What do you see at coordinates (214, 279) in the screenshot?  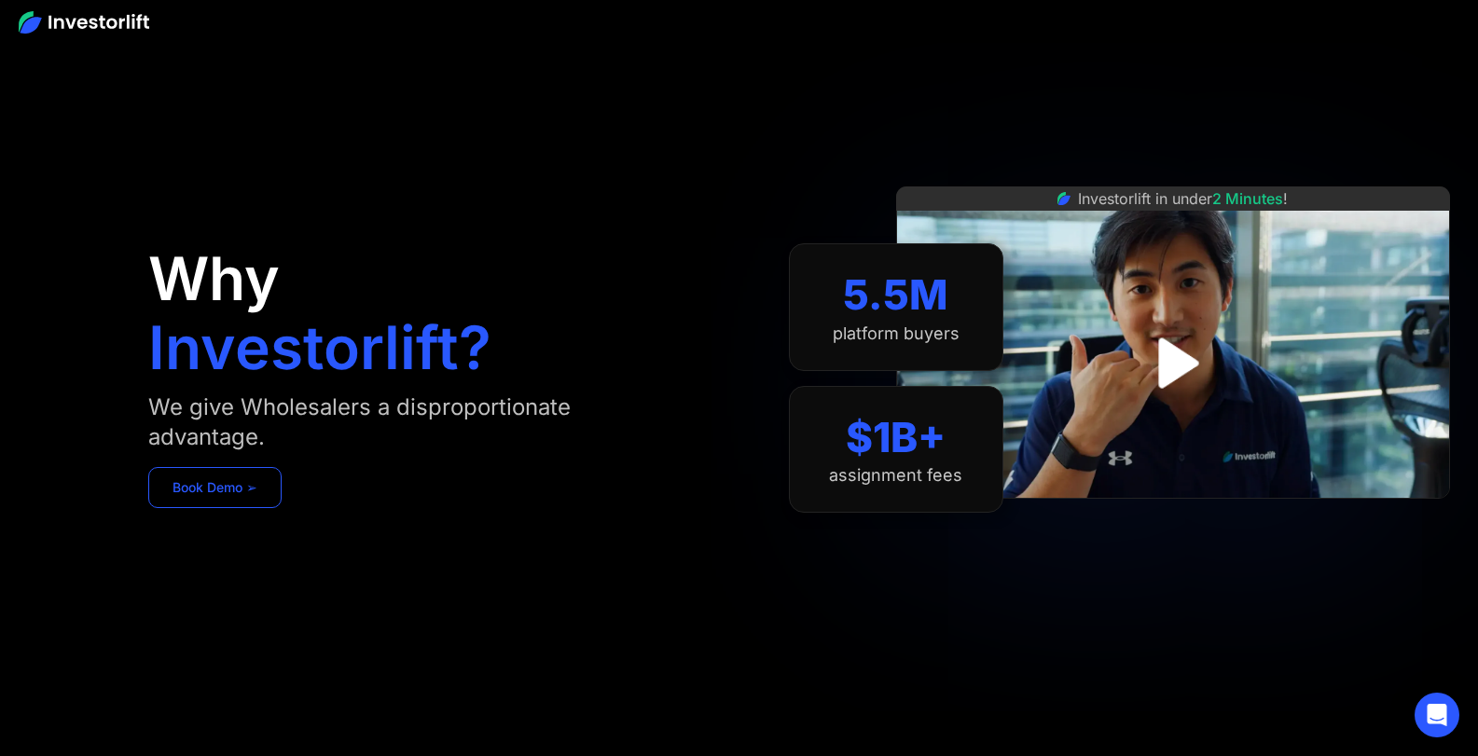 I see `h1: Why` at bounding box center [214, 279].